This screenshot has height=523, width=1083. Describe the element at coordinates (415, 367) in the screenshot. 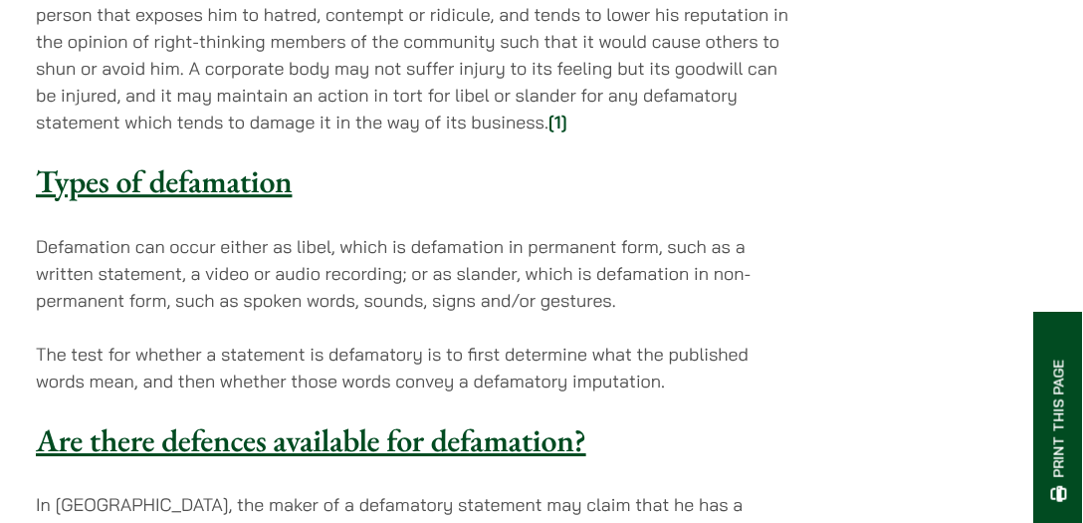

I see `p: The test for whether a statement is defamatory is to first determine what the published words mea...` at that location.